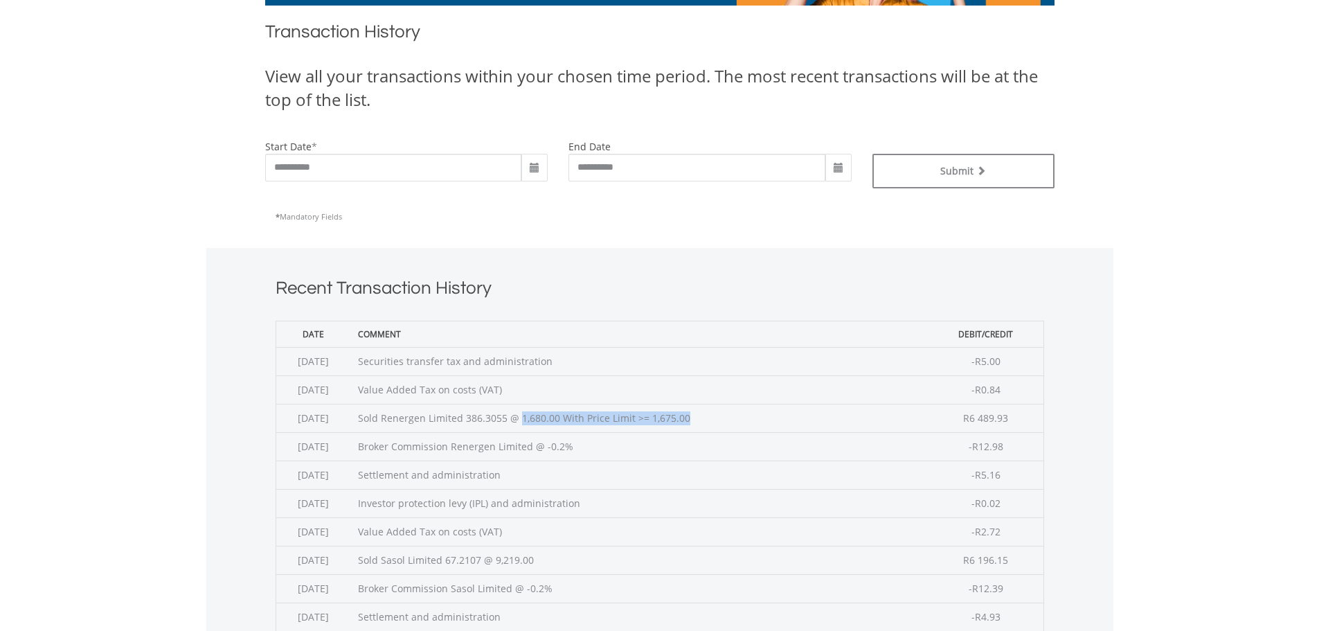 The width and height of the screenshot is (1319, 631). What do you see at coordinates (313, 334) in the screenshot?
I see `th: Date` at bounding box center [313, 334].